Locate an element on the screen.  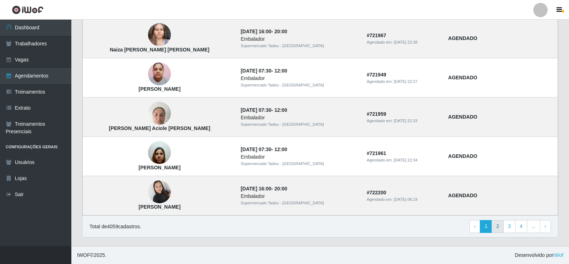
span: Desenvolvido por is located at coordinates (539, 255).